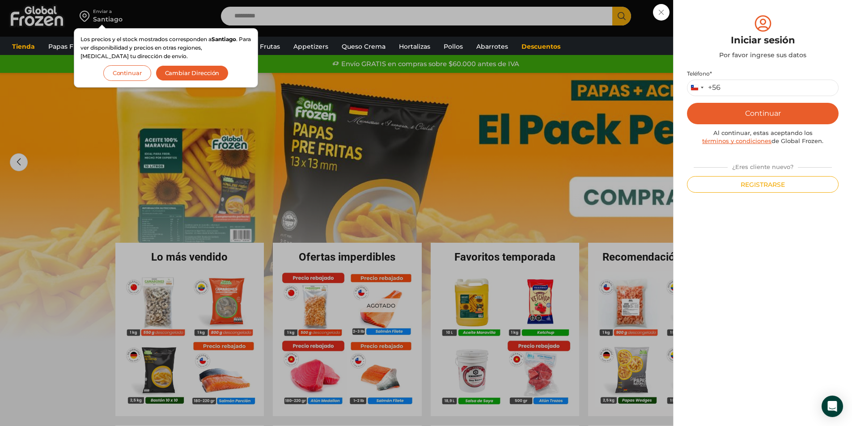 This screenshot has width=852, height=426. Describe the element at coordinates (704, 88) in the screenshot. I see `button: Selected country` at that location.